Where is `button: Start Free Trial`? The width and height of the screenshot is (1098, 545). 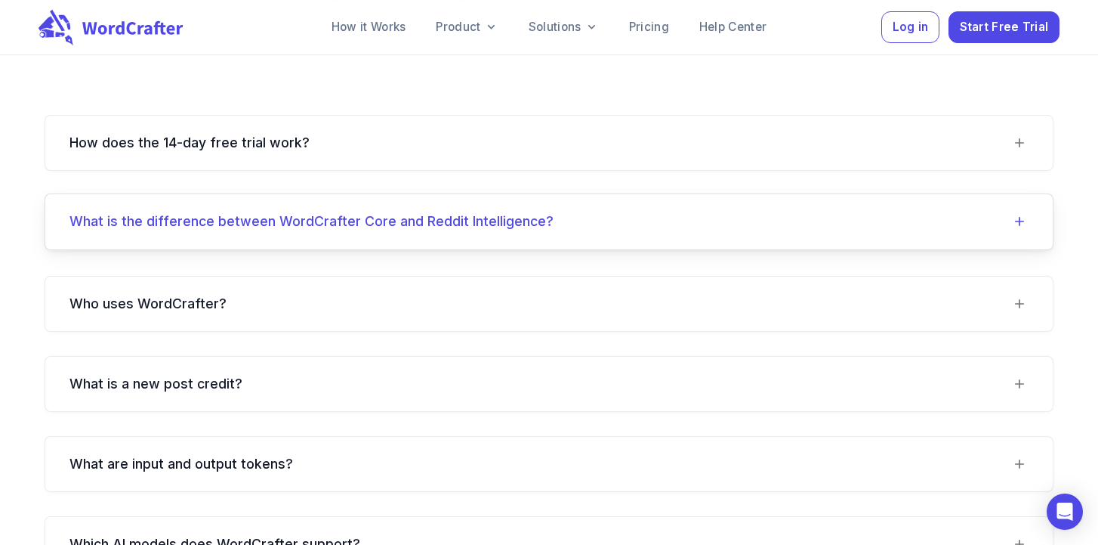 button: Start Free Trial is located at coordinates (1004, 27).